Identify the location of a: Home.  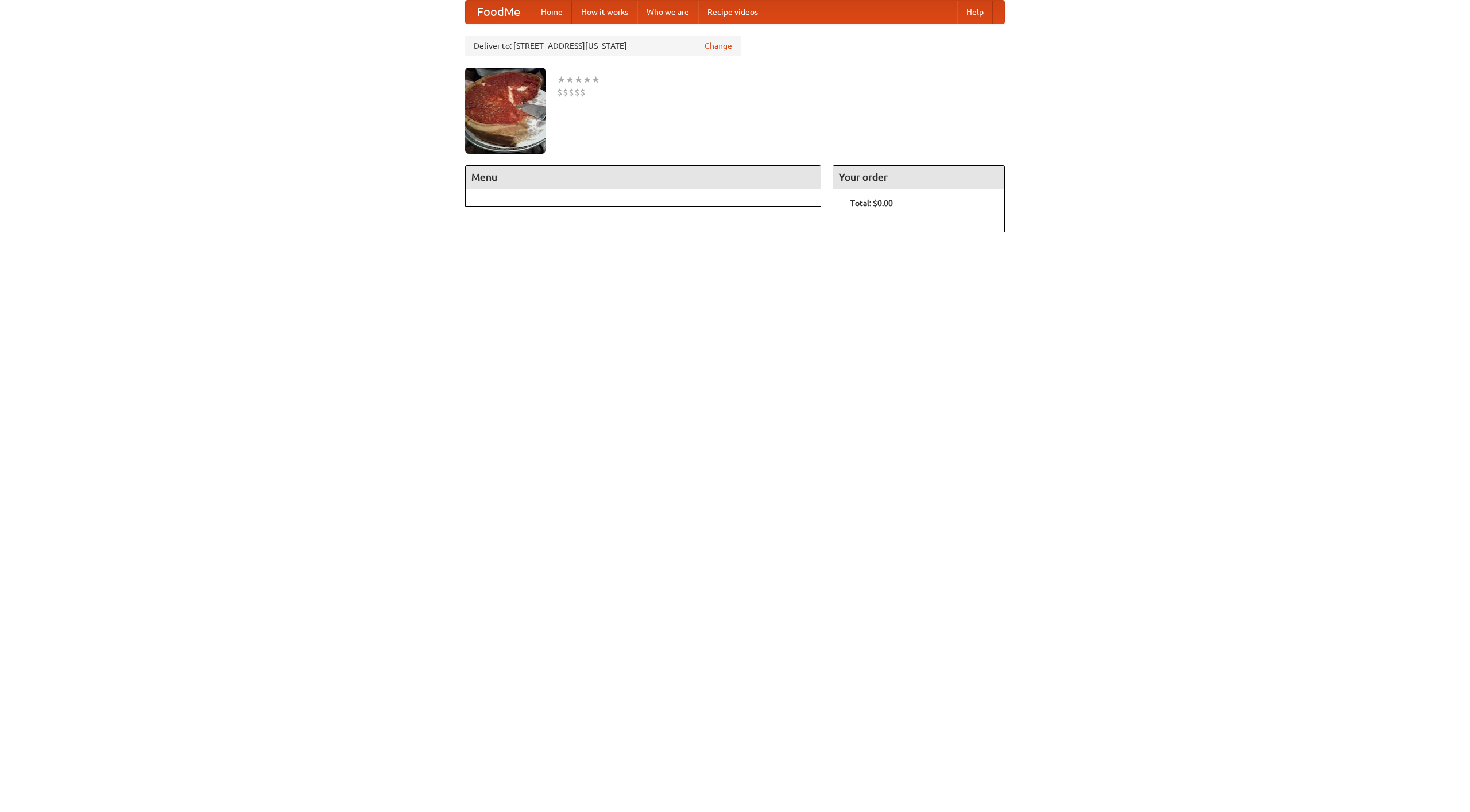
(552, 12).